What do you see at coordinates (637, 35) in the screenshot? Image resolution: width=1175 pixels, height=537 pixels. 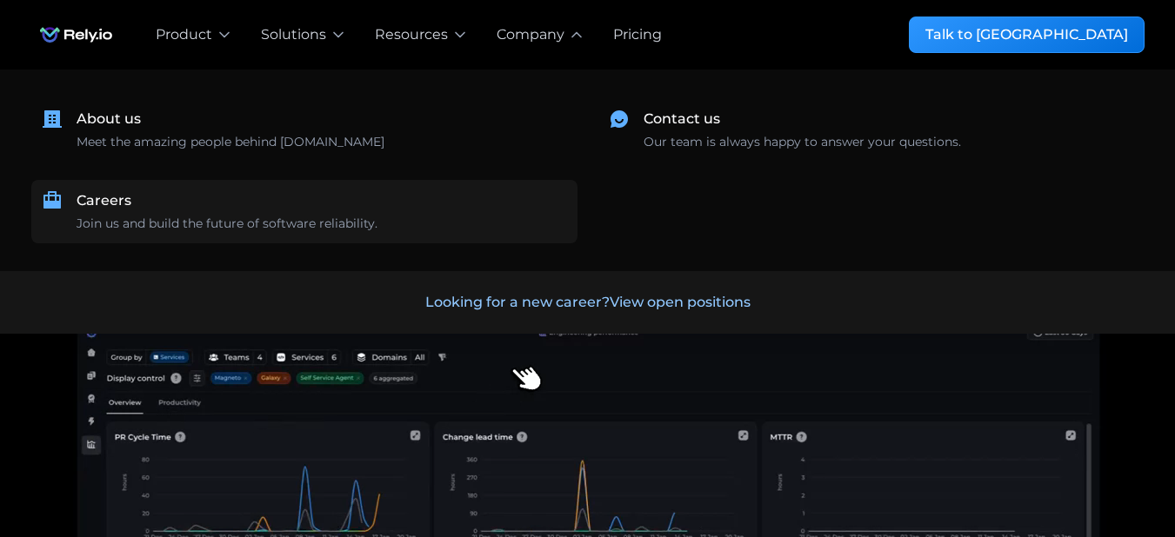 I see `a: Pricing` at bounding box center [637, 35].